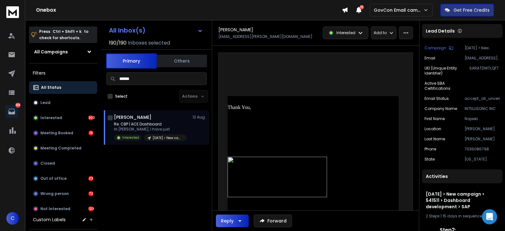 This screenshot has height=231, width=505. Describe the element at coordinates (156, 30) in the screenshot. I see `button: All Inbox(s)` at that location.